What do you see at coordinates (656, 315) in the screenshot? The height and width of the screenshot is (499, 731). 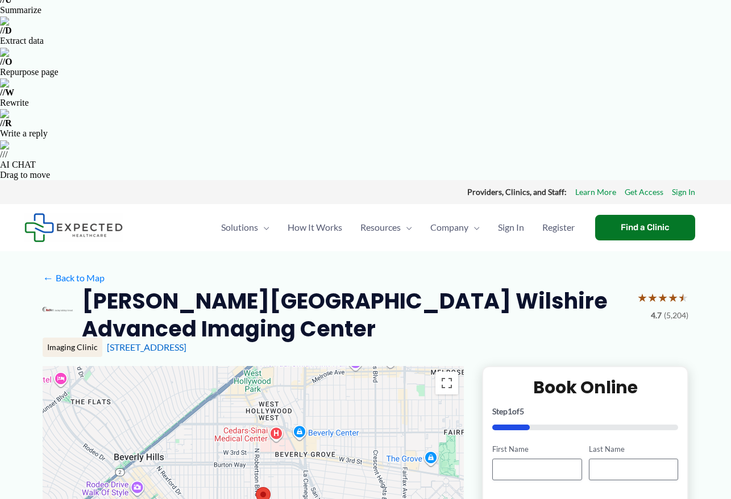 I see `span: 4.7` at bounding box center [656, 315].